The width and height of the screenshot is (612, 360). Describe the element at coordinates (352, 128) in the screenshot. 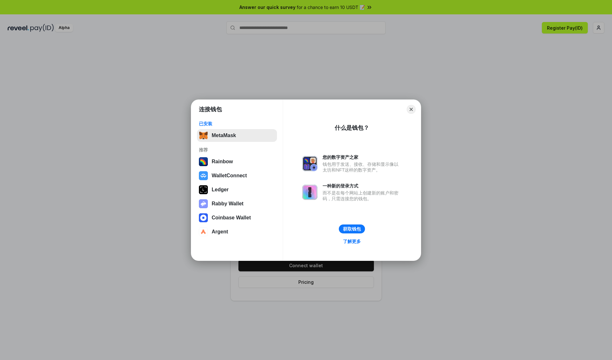

I see `div: 什么是钱包？` at that location.